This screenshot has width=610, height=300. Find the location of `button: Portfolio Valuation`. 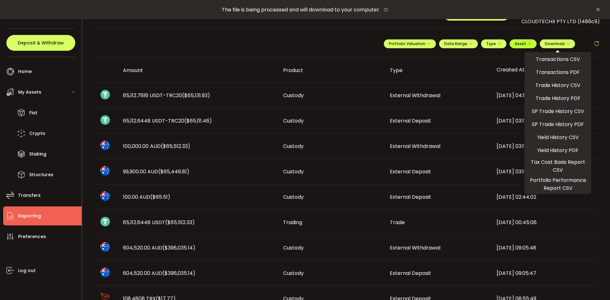

button: Portfolio Valuation is located at coordinates (410, 44).